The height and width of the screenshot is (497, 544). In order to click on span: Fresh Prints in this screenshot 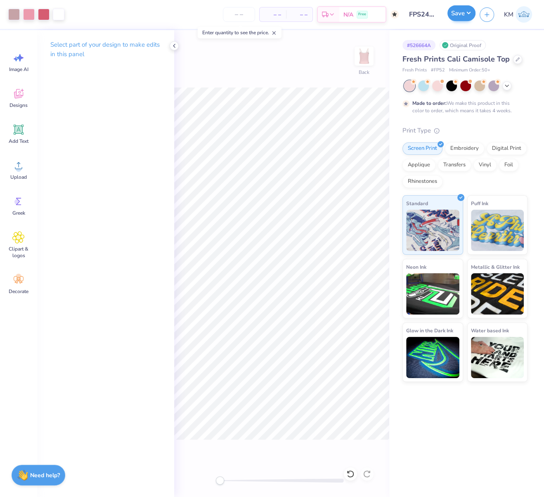, I will do `click(415, 70)`.